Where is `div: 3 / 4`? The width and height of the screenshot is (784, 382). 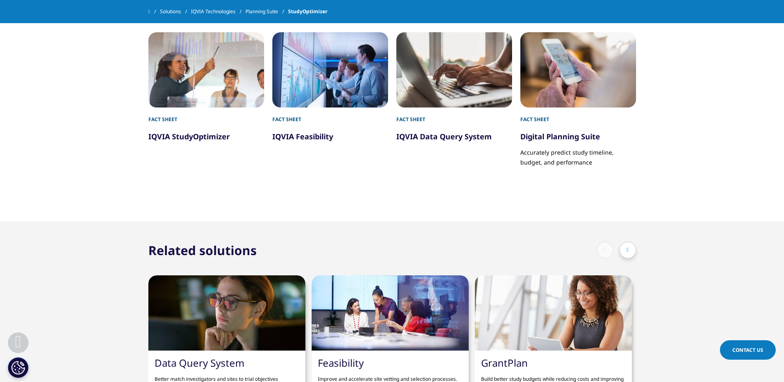
div: 3 / 4 is located at coordinates (454, 100).